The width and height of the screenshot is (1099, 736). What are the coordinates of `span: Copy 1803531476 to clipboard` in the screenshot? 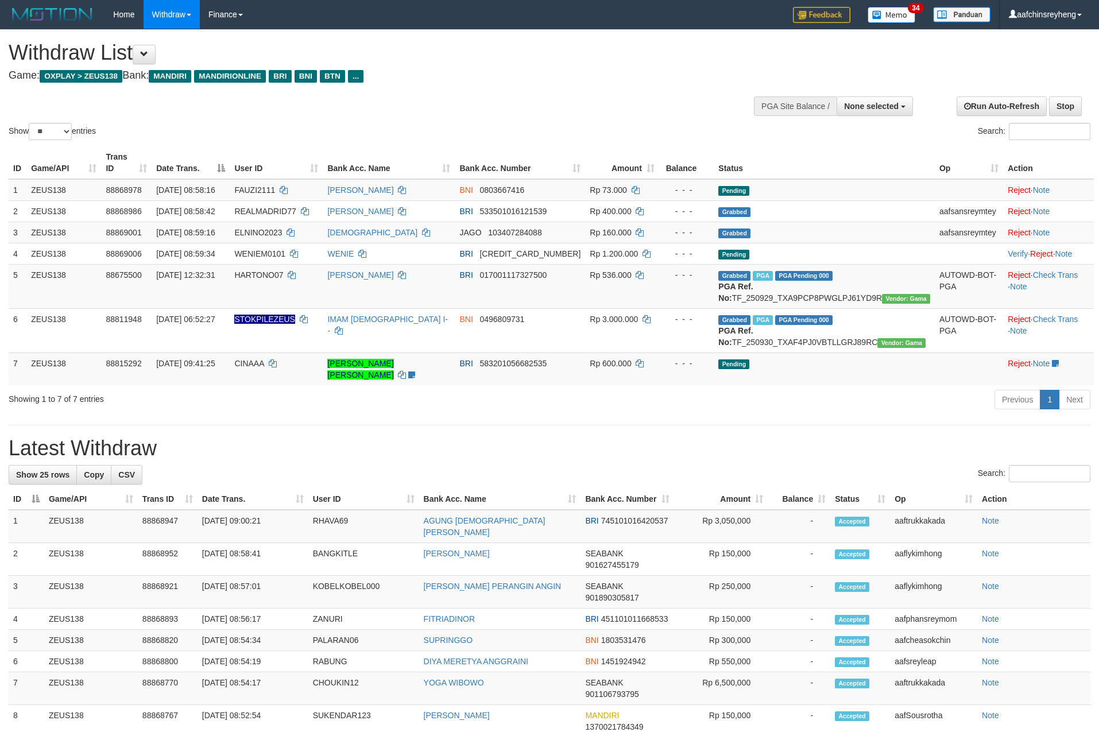 It's located at (623, 640).